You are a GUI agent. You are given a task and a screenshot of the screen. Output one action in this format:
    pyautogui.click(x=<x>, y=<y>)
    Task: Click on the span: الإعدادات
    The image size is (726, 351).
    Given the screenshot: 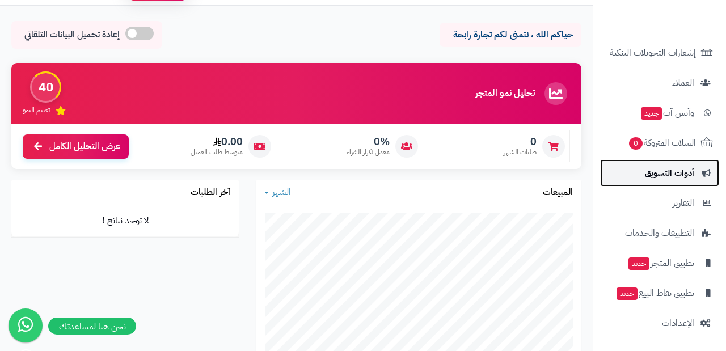 What is the action you would take?
    pyautogui.click(x=678, y=323)
    